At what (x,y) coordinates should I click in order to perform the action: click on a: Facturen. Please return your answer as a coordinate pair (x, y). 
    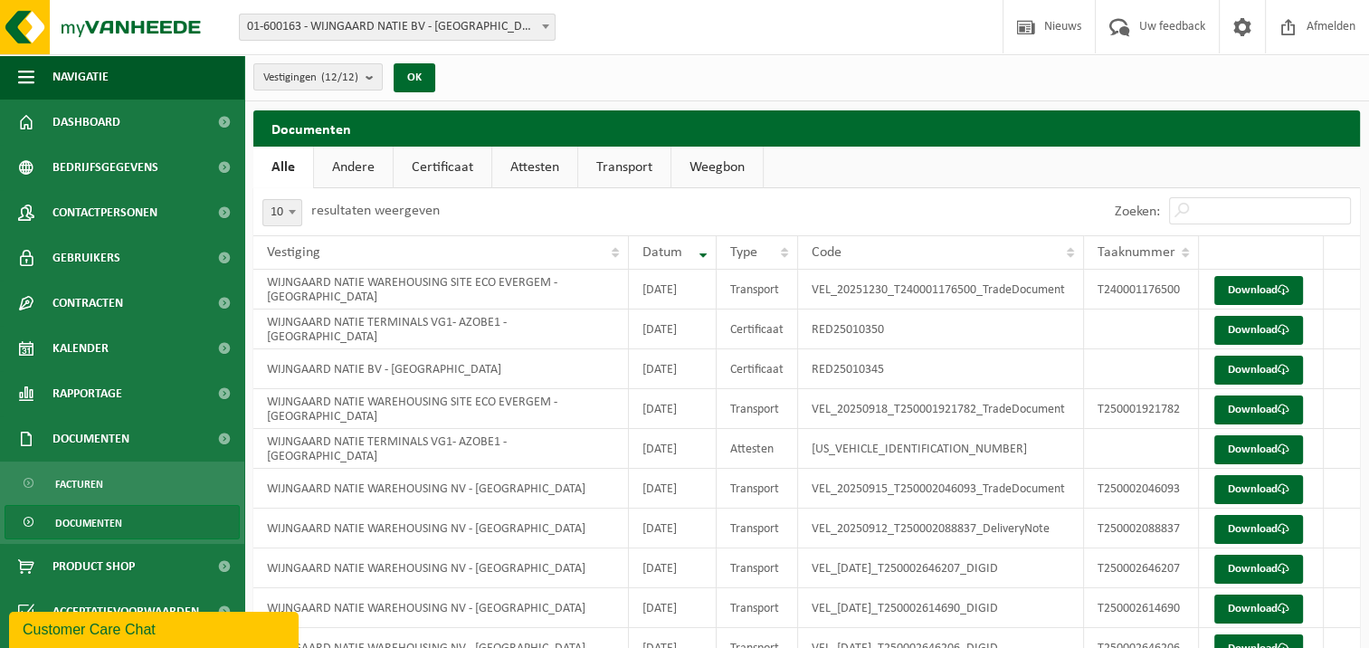
    Looking at the image, I should click on (122, 483).